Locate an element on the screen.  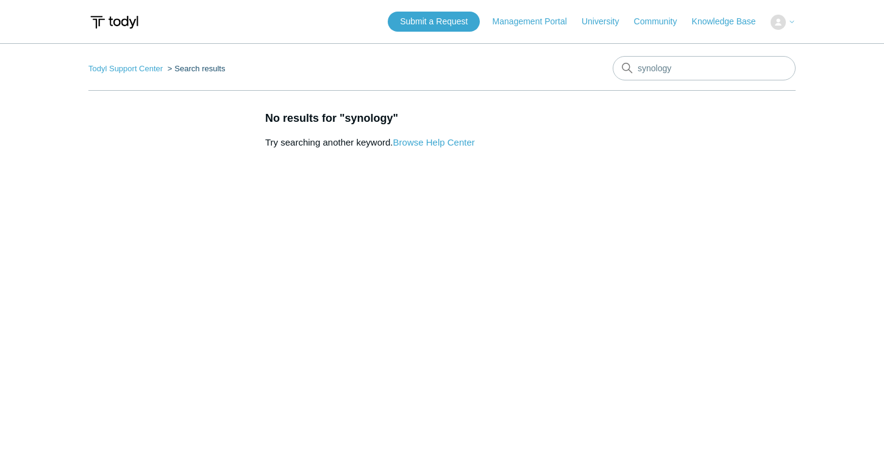
li: Todyl Support Center is located at coordinates (127, 68).